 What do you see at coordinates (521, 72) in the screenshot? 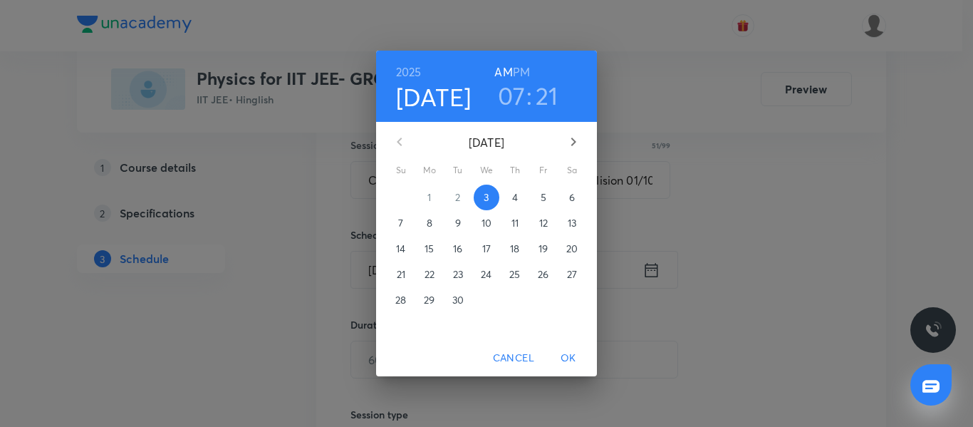
I see `h6: PM` at bounding box center [521, 72].